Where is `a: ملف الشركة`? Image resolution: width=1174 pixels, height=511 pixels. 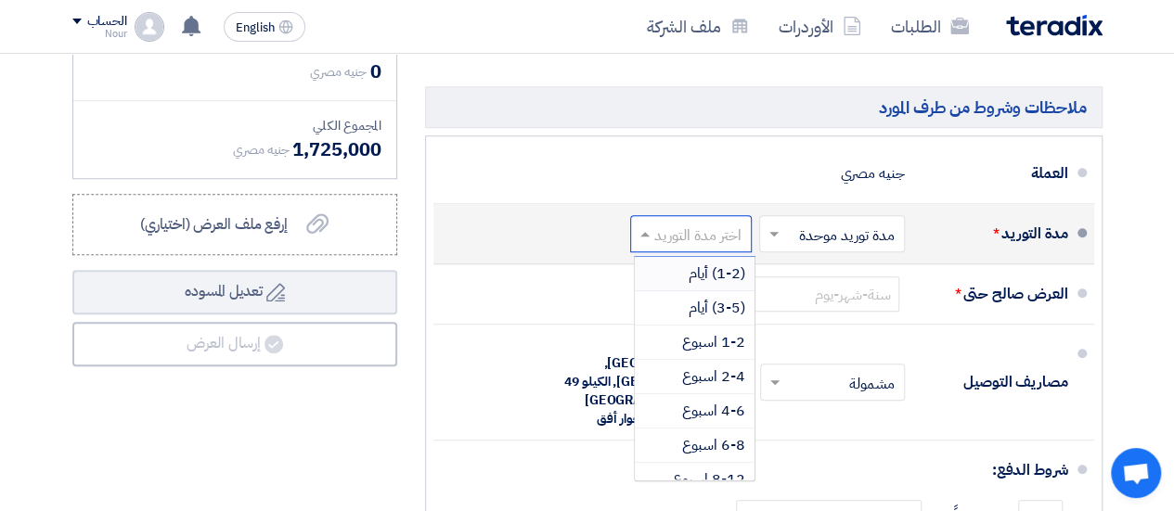
a: ملف الشركة is located at coordinates (698, 26).